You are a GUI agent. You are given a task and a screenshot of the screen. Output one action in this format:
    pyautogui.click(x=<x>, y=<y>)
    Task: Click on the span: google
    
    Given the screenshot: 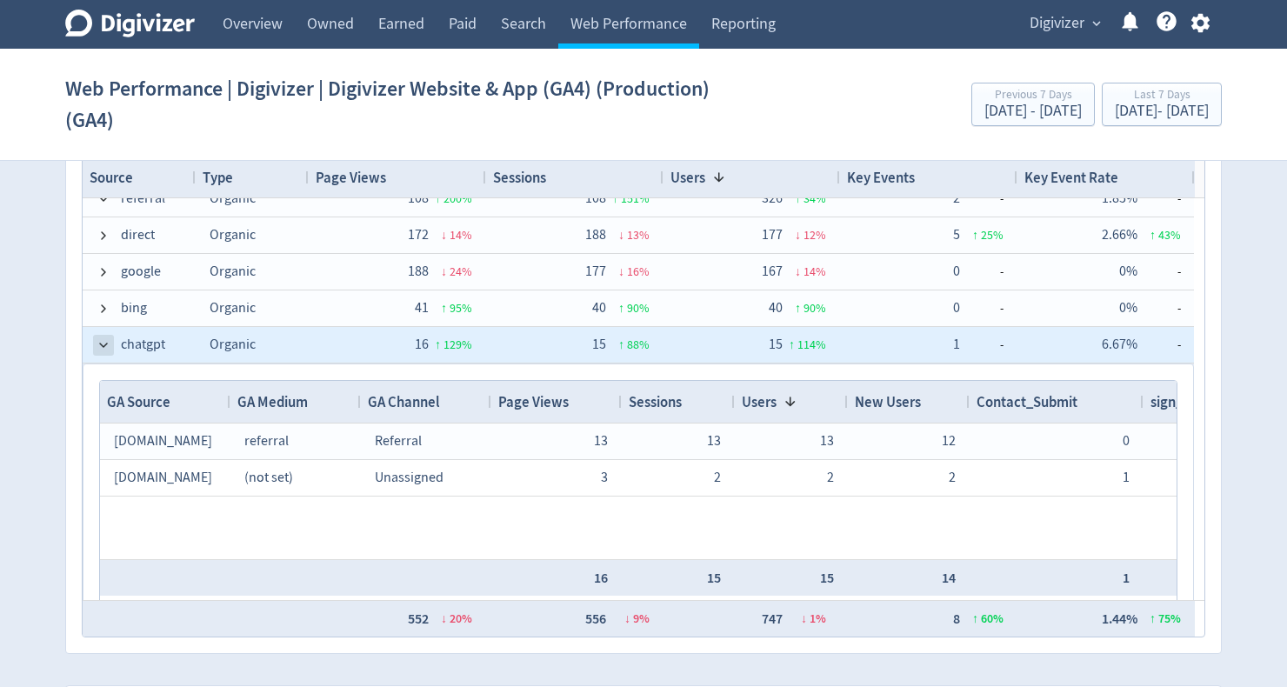 What is the action you would take?
    pyautogui.click(x=141, y=271)
    